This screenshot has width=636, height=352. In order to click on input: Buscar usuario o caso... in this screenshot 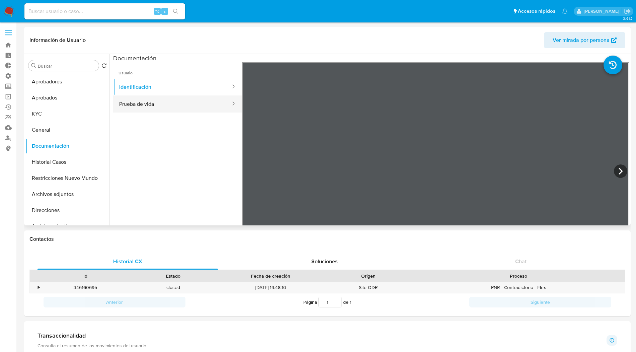, I will do `click(105, 11)`.